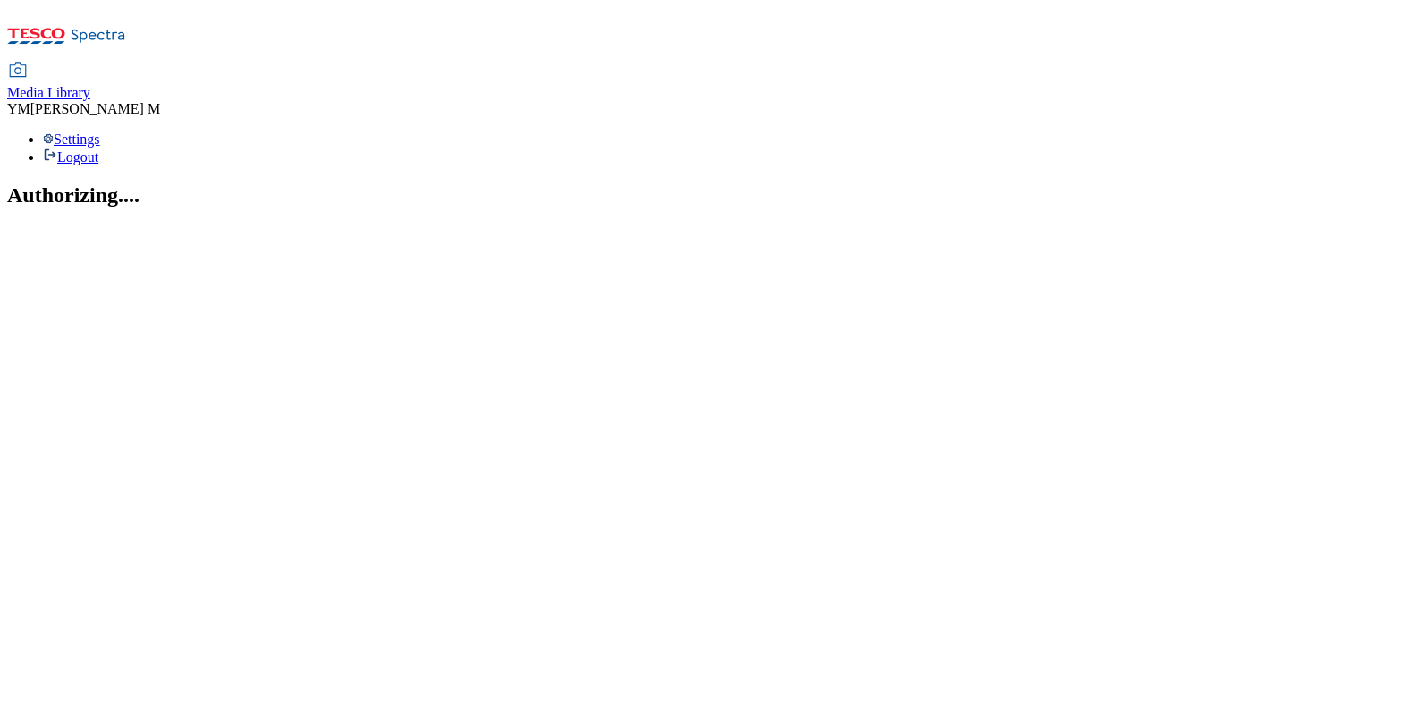  I want to click on a: Media Library, so click(48, 82).